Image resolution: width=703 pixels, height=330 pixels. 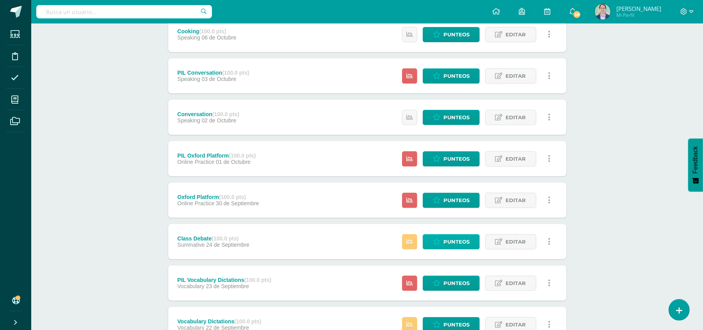 I want to click on span: 03 de Octubre, so click(x=219, y=79).